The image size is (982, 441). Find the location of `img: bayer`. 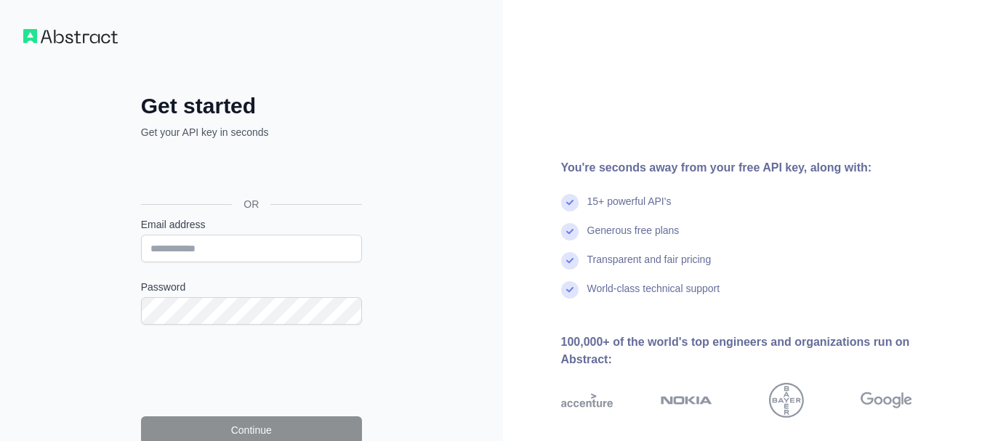

img: bayer is located at coordinates (786, 400).